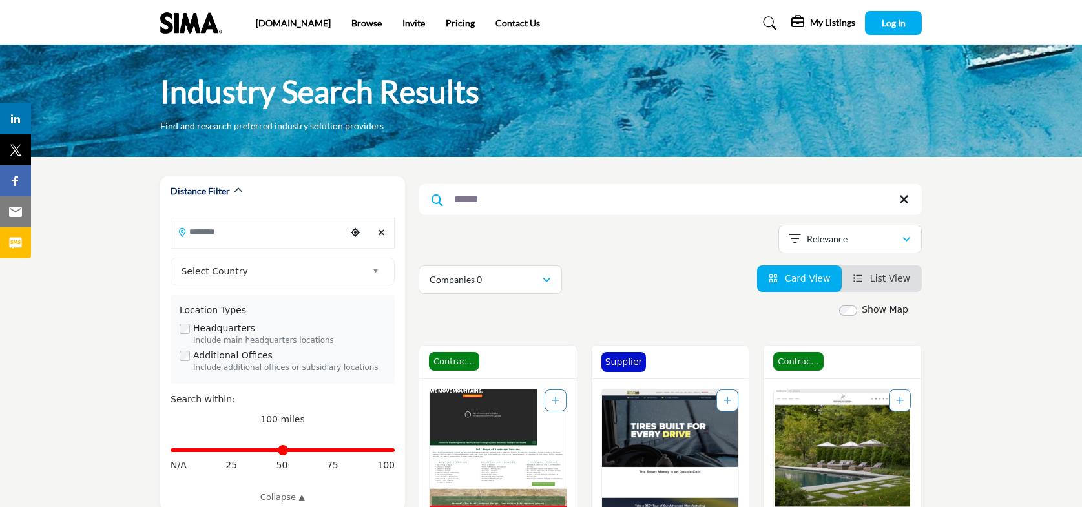  I want to click on h2: Distance Filter, so click(200, 191).